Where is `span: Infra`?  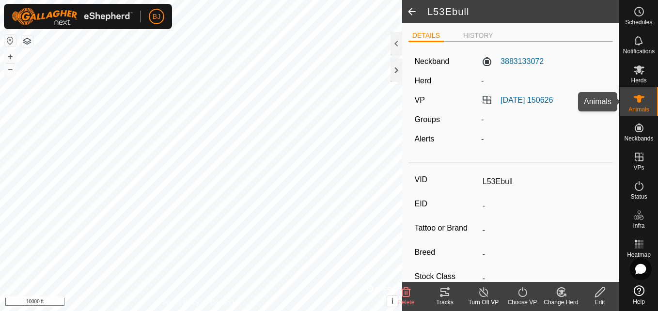 span: Infra is located at coordinates (639, 226).